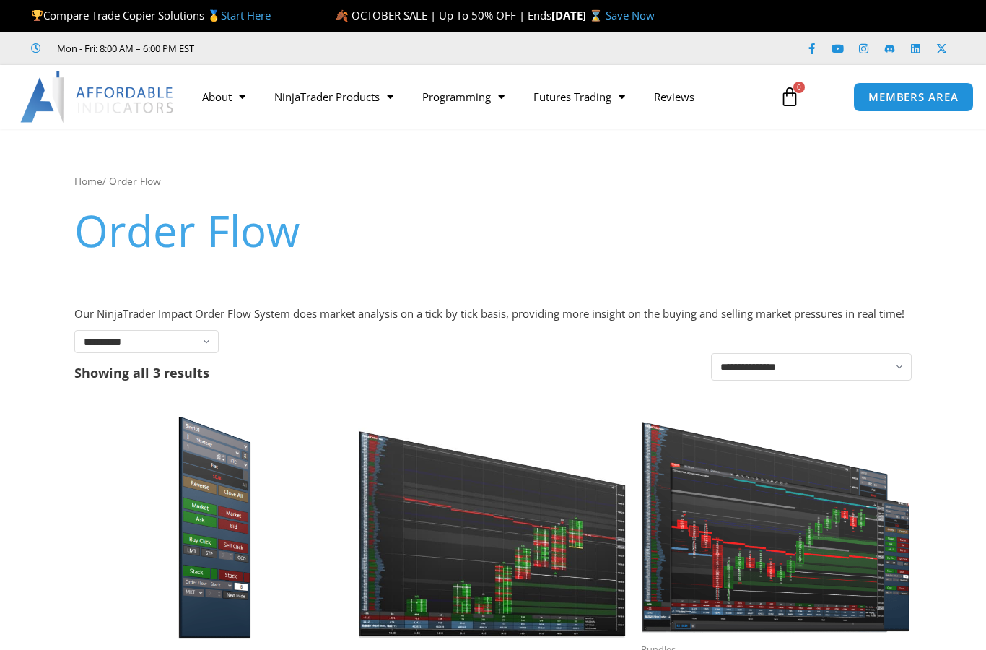 This screenshot has width=986, height=650. Describe the element at coordinates (493, 314) in the screenshot. I see `p: Our NinjaTrader Impact Order Flow System does market analysis on a tick by tick basis, providing ...` at that location.